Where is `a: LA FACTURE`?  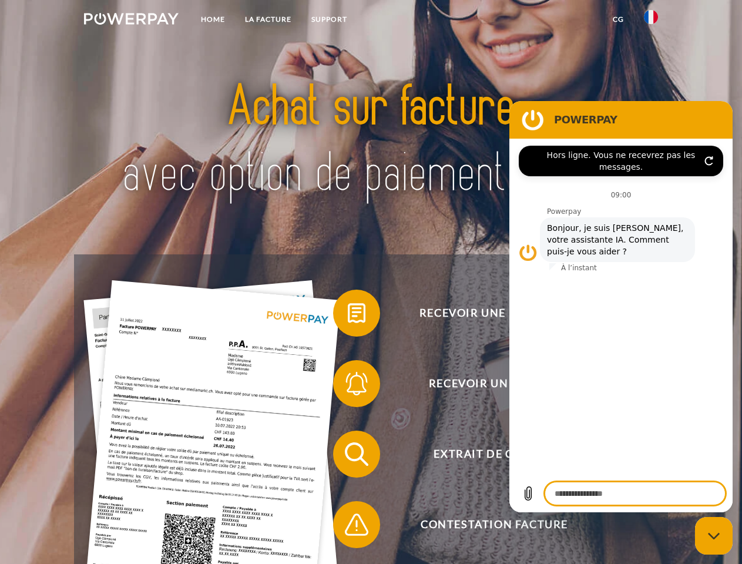 a: LA FACTURE is located at coordinates (268, 19).